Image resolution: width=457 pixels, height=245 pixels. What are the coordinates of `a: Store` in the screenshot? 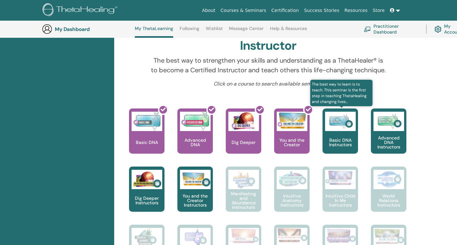 It's located at (379, 10).